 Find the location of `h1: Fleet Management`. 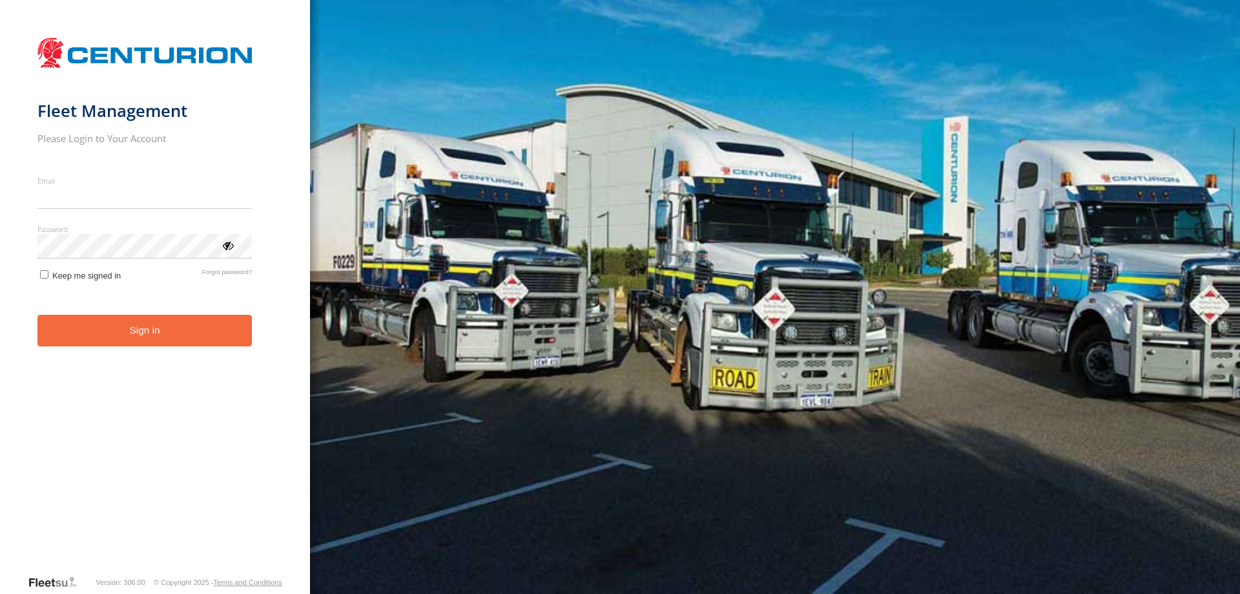

h1: Fleet Management is located at coordinates (145, 110).